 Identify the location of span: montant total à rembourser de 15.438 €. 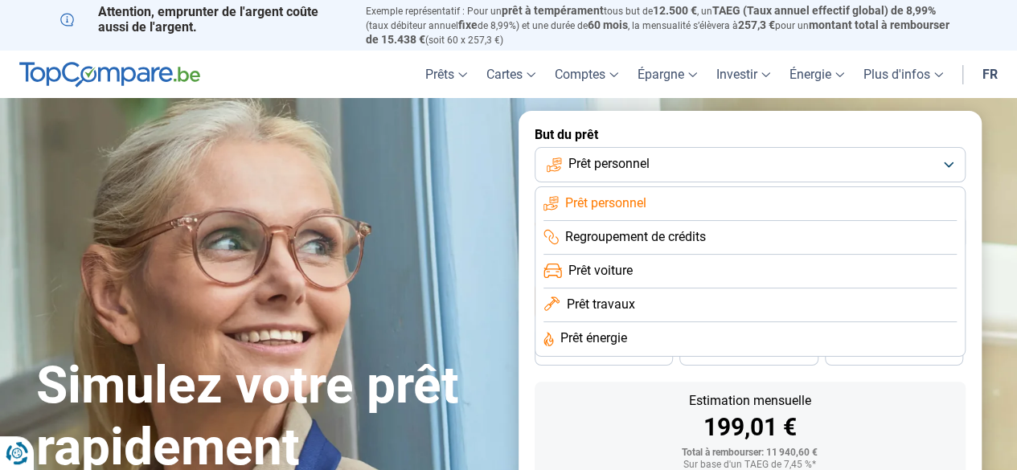
(658, 32).